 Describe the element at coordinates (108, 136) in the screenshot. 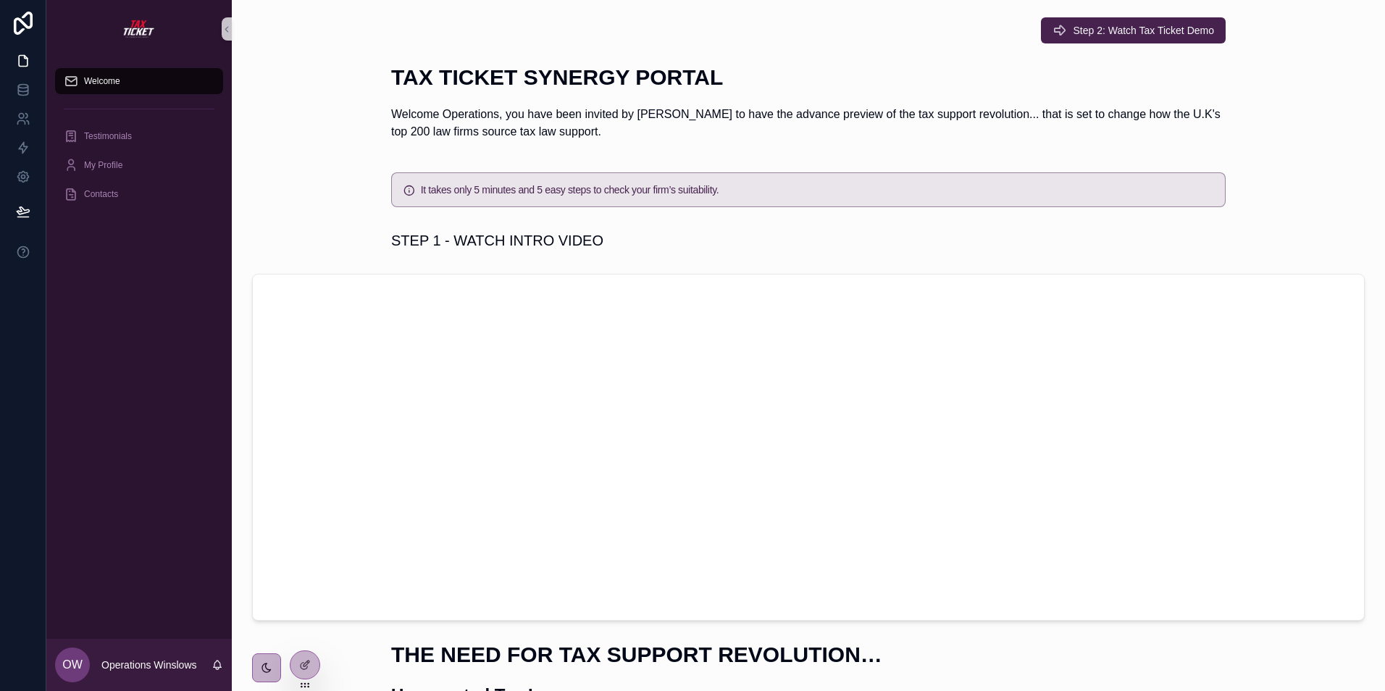

I see `span: Testimonials` at that location.